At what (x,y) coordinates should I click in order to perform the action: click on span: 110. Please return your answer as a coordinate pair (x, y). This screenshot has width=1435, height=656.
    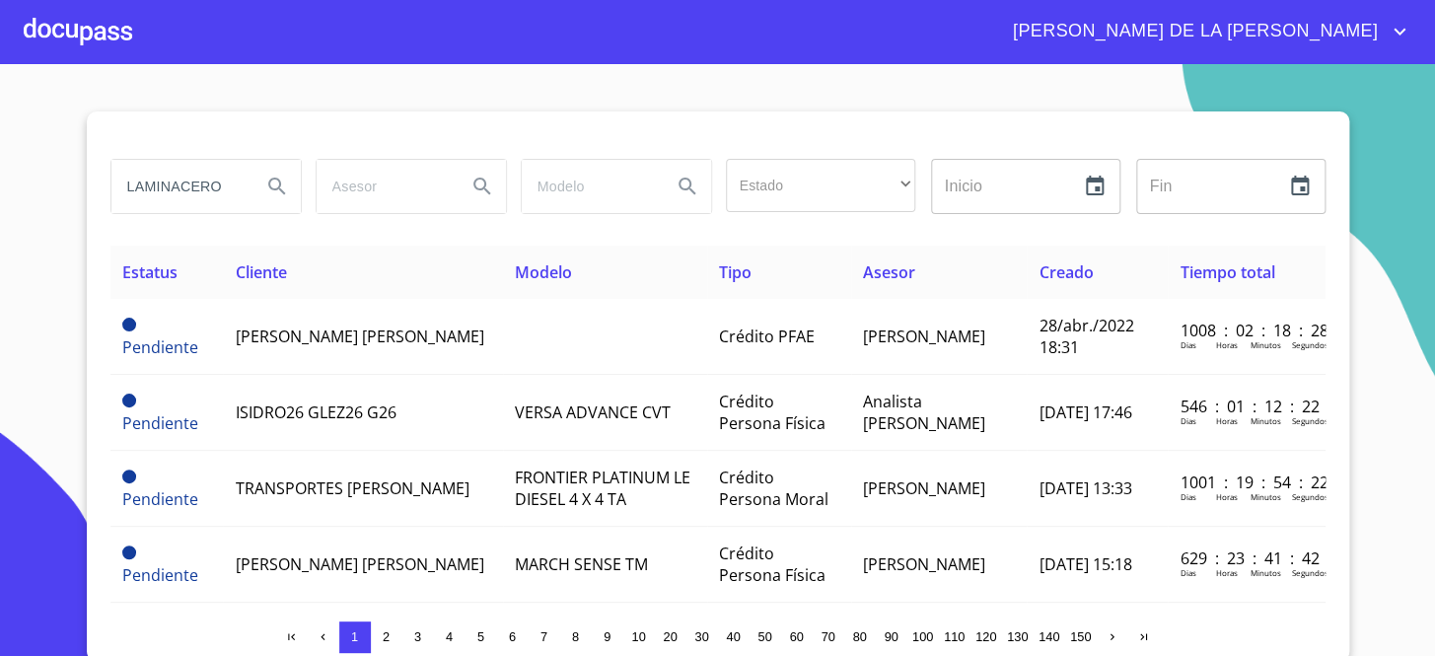
    Looking at the image, I should click on (953, 636).